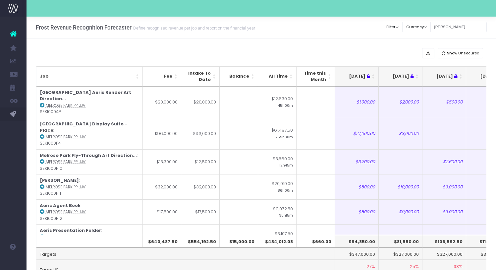  What do you see at coordinates (285, 105) in the screenshot?
I see `small: 45h00m` at bounding box center [285, 105].